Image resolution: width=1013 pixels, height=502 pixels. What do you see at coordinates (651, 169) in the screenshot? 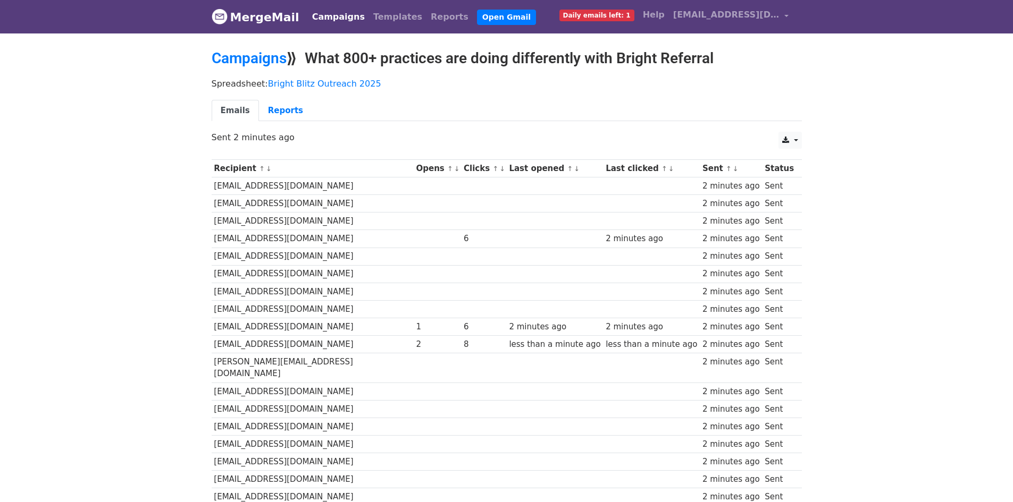
I see `th: Last clicked` at bounding box center [651, 169].